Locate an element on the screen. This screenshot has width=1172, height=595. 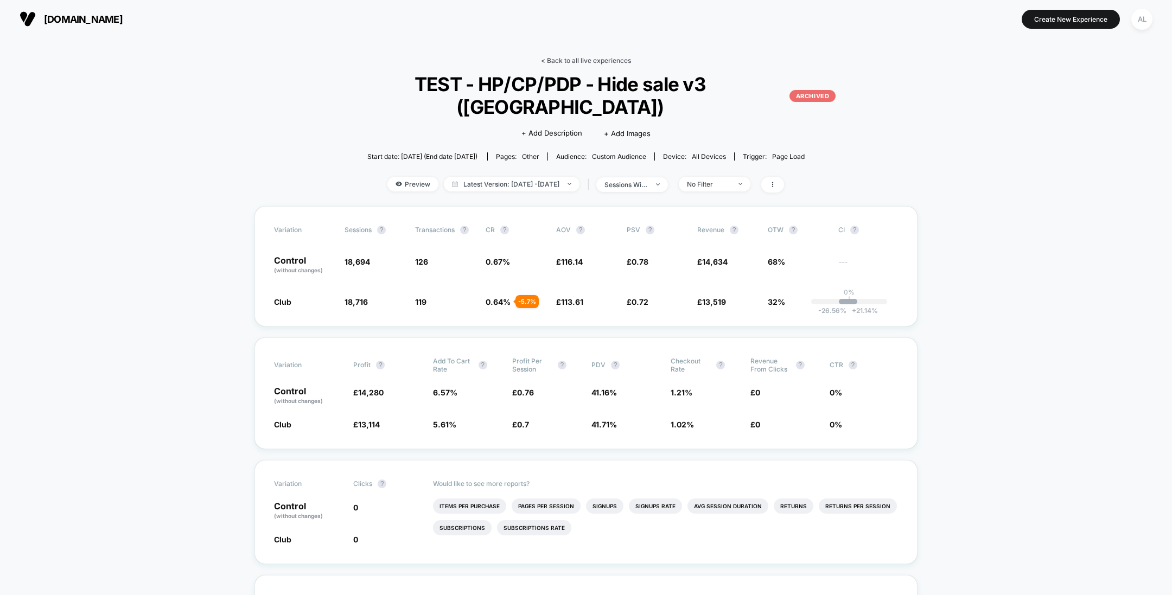
span: Profit is located at coordinates (362, 365).